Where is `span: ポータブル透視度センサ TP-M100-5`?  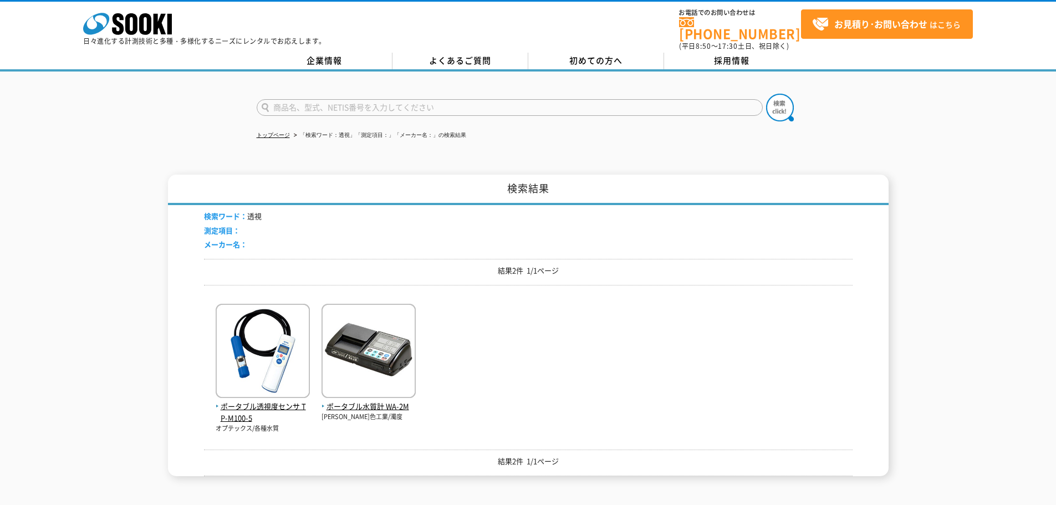
span: ポータブル透視度センサ TP-M100-5 is located at coordinates (263, 413).